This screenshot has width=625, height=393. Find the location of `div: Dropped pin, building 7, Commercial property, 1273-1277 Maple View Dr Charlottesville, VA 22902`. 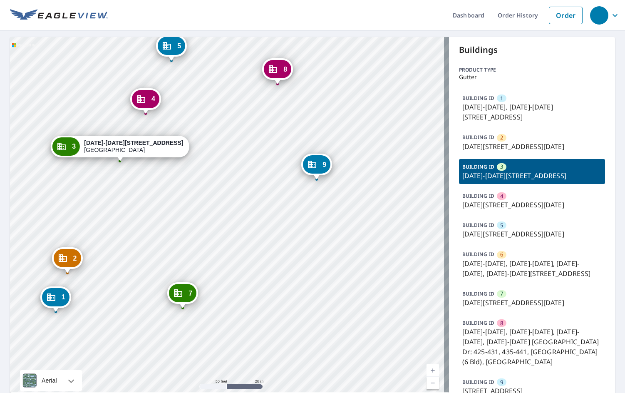

div: Dropped pin, building 7, Commercial property, 1273-1277 Maple View Dr Charlottesville, VA 22902 is located at coordinates (183, 295).